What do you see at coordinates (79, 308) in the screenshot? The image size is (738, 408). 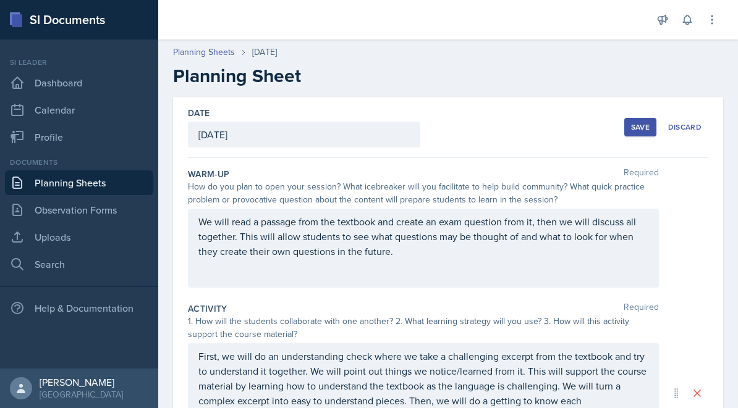 I see `div: Help & Documentation` at bounding box center [79, 308].